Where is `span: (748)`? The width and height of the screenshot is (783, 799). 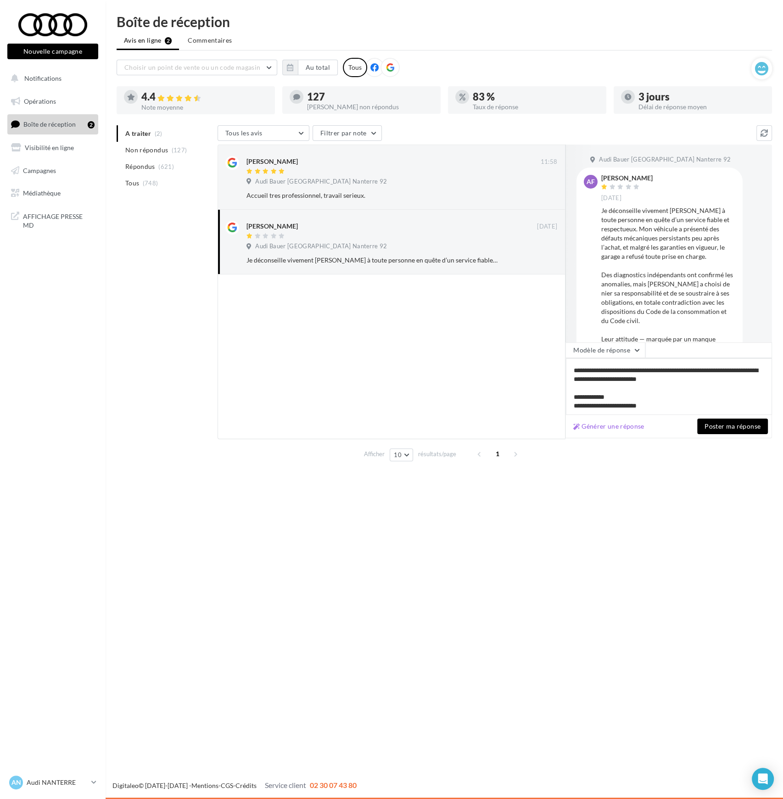
span: (748) is located at coordinates (151, 183).